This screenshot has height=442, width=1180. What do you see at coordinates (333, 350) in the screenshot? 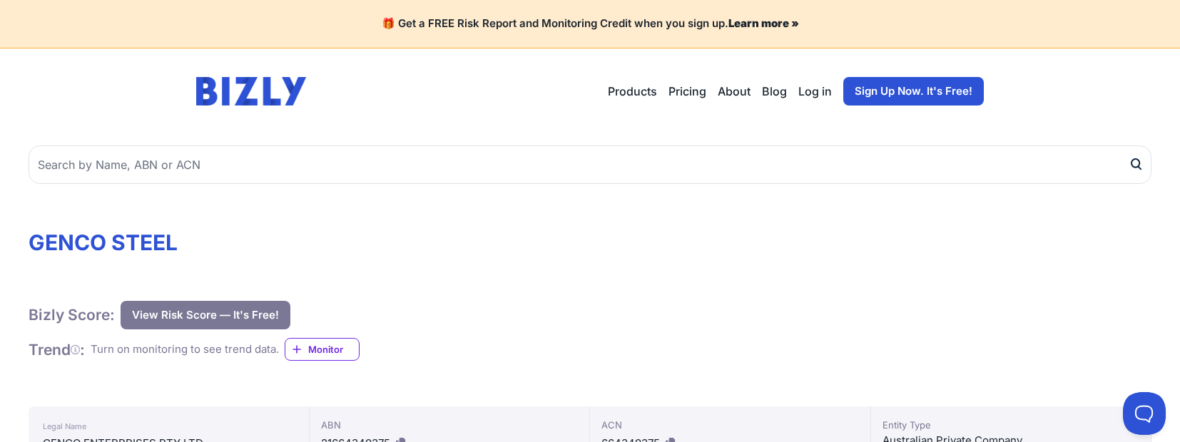
I see `span: Monitor` at bounding box center [333, 350].